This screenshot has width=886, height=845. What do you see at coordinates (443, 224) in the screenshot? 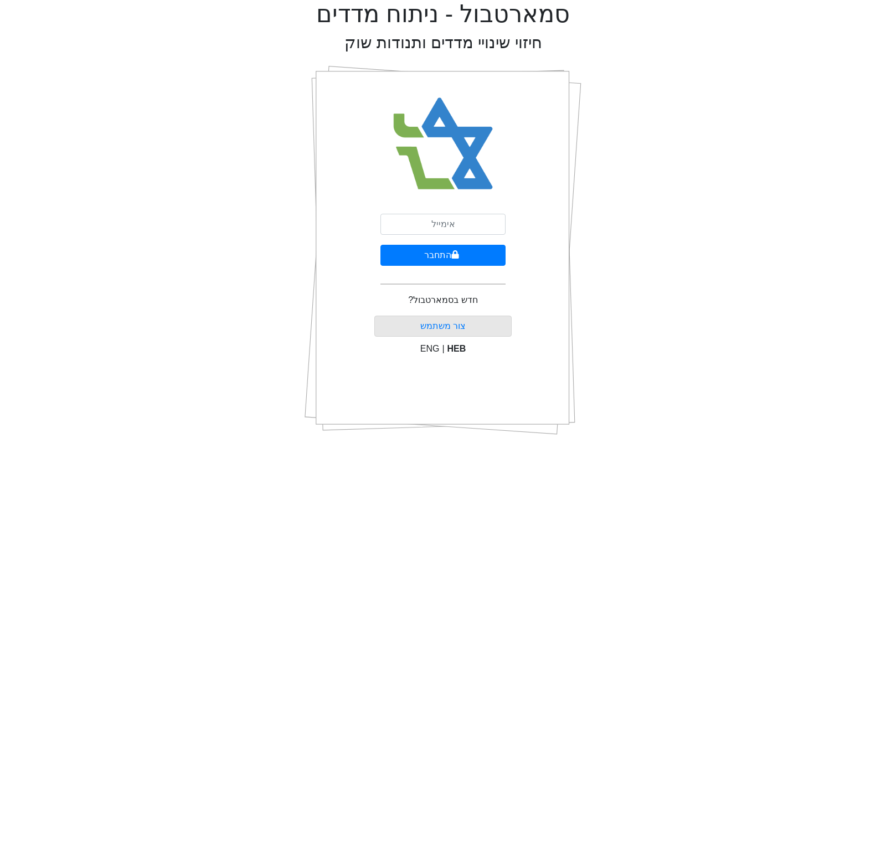
I see `input: אימייל` at bounding box center [443, 224].